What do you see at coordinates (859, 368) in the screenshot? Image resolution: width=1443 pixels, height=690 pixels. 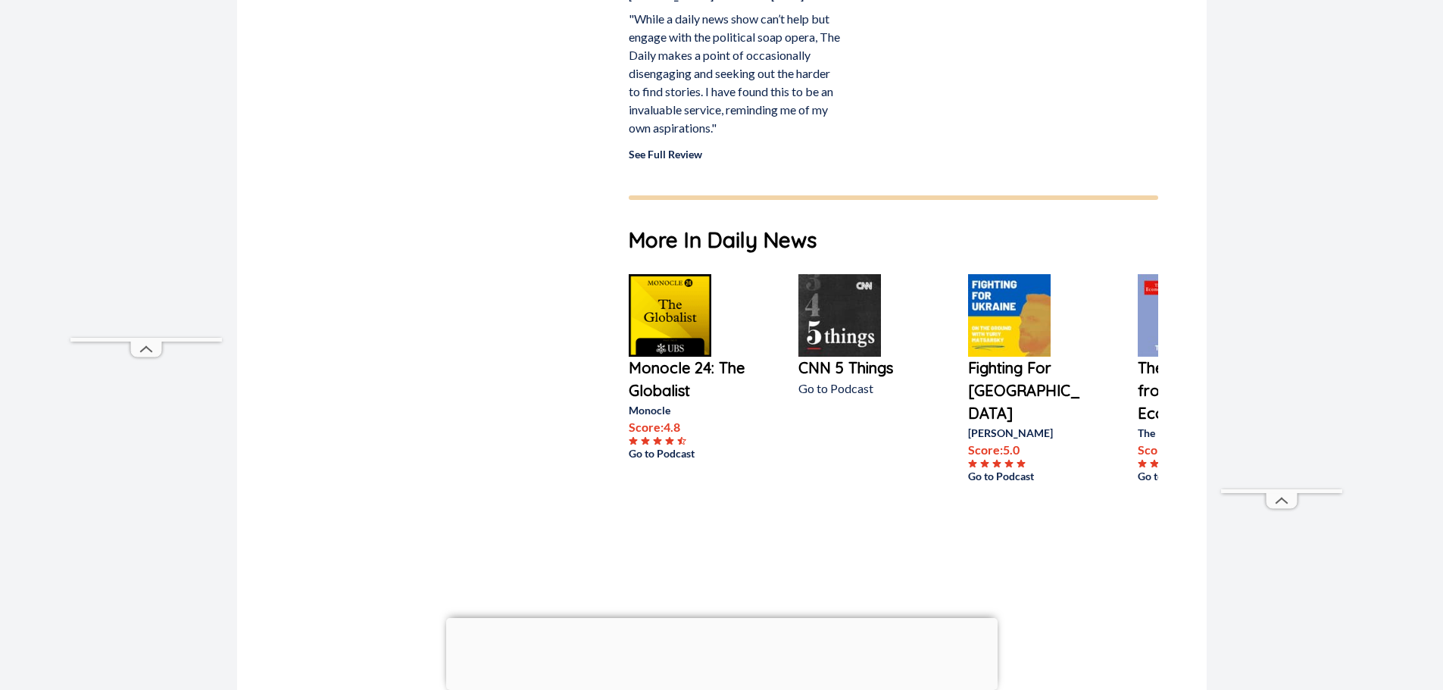 I see `p: CNN 5 Things` at bounding box center [859, 368].